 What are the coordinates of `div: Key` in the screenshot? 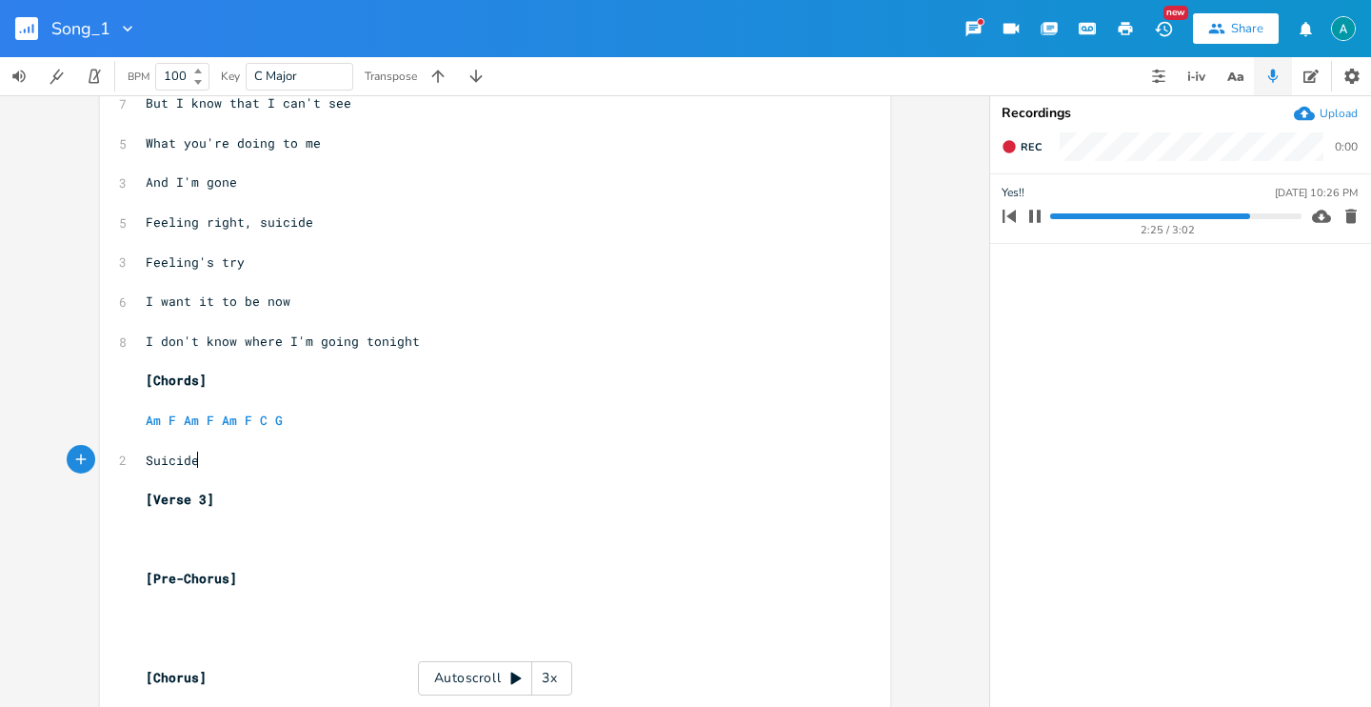 It's located at (230, 76).